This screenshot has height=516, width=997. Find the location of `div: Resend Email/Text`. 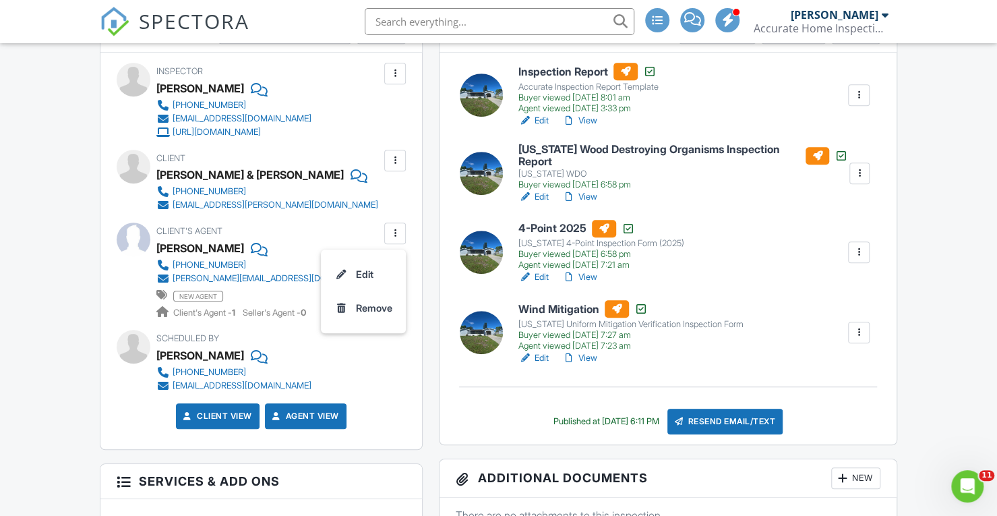

div: Resend Email/Text is located at coordinates (725, 421).